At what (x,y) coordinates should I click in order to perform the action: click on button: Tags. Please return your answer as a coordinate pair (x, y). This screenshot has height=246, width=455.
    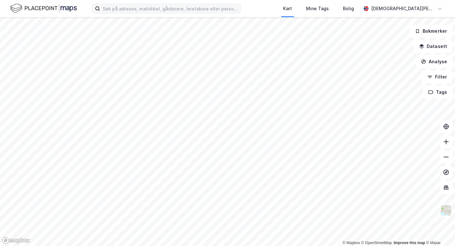
    Looking at the image, I should click on (437, 92).